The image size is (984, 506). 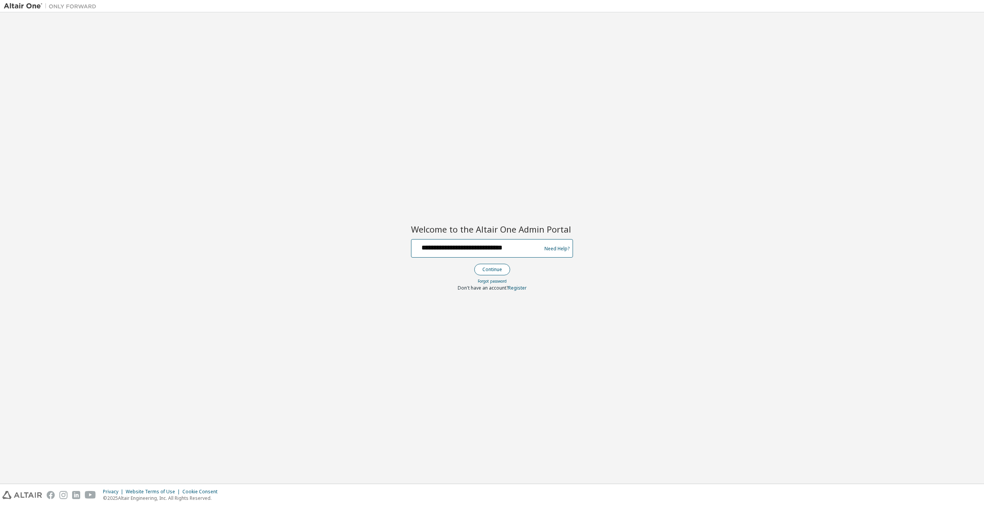 What do you see at coordinates (76, 495) in the screenshot?
I see `img: linkedin.svg` at bounding box center [76, 495].